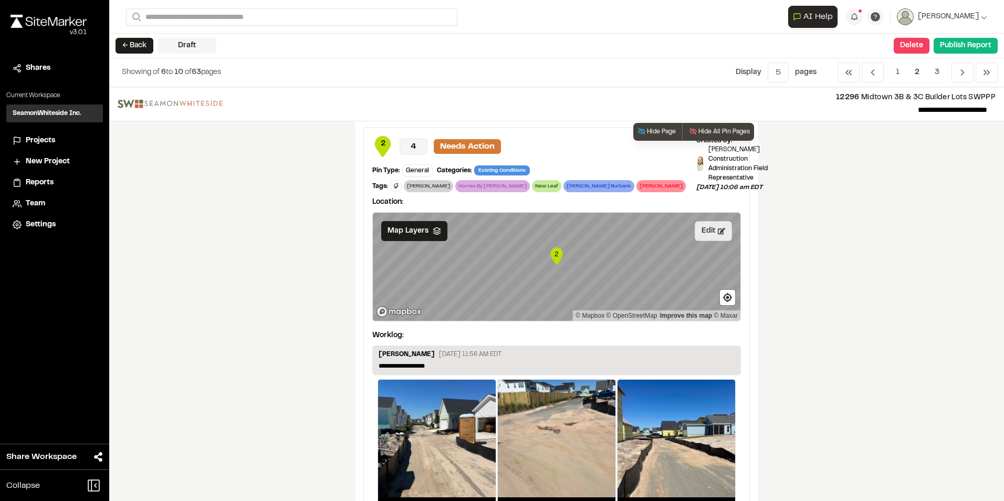 Image resolution: width=1004 pixels, height=501 pixels. I want to click on button: ← Back, so click(134, 46).